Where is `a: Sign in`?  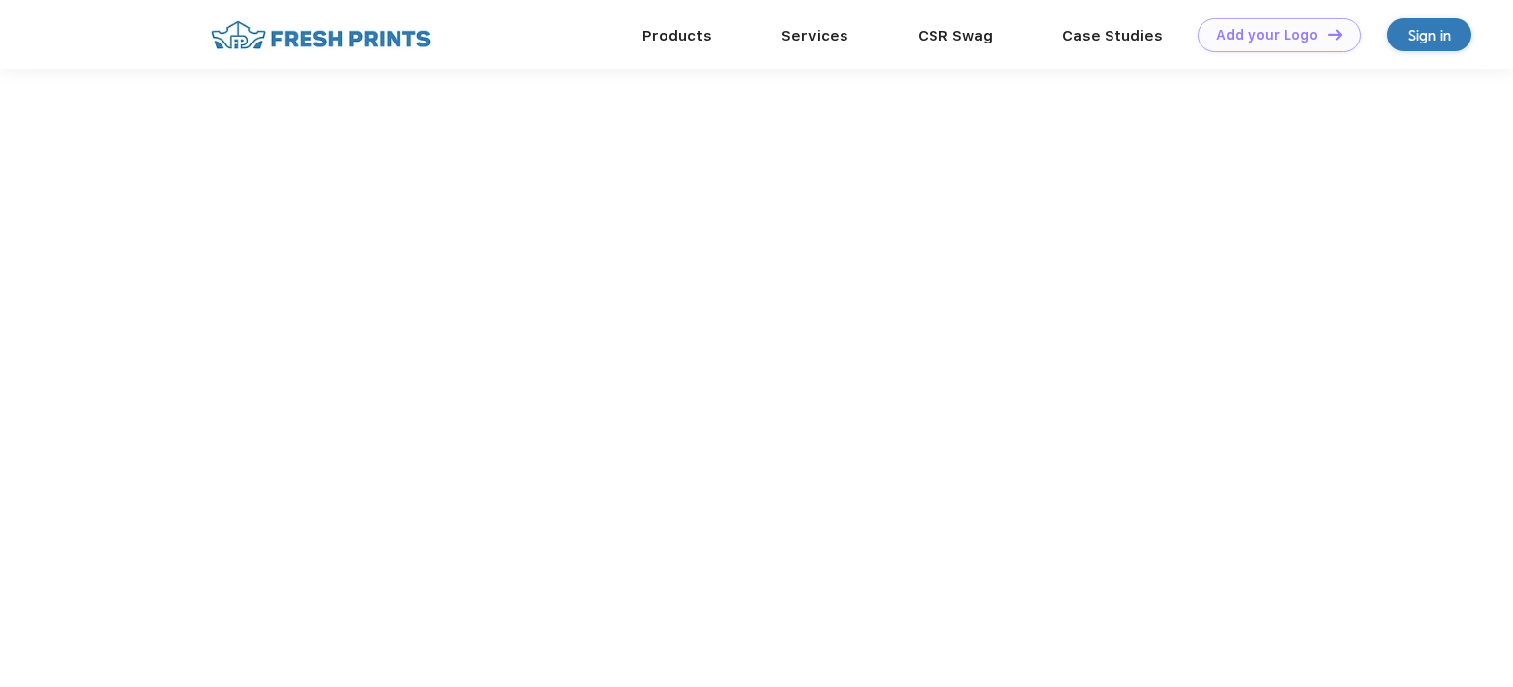
a: Sign in is located at coordinates (1429, 35).